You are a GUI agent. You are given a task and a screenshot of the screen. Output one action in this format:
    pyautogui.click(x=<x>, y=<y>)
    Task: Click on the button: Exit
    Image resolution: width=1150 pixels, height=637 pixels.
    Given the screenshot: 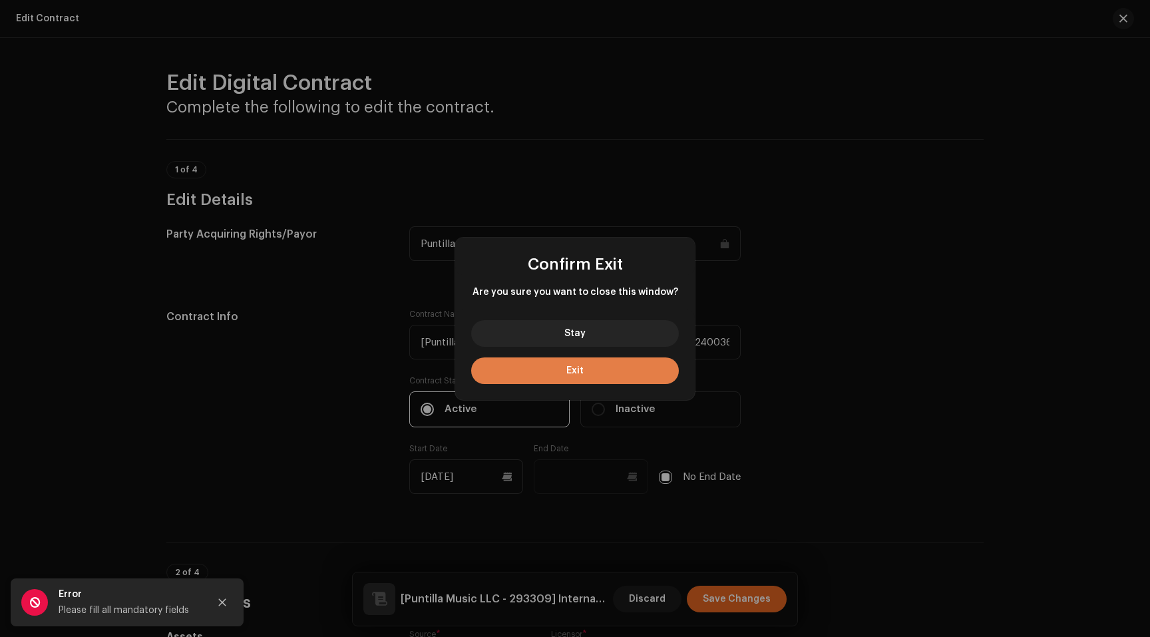 What is the action you would take?
    pyautogui.click(x=575, y=371)
    